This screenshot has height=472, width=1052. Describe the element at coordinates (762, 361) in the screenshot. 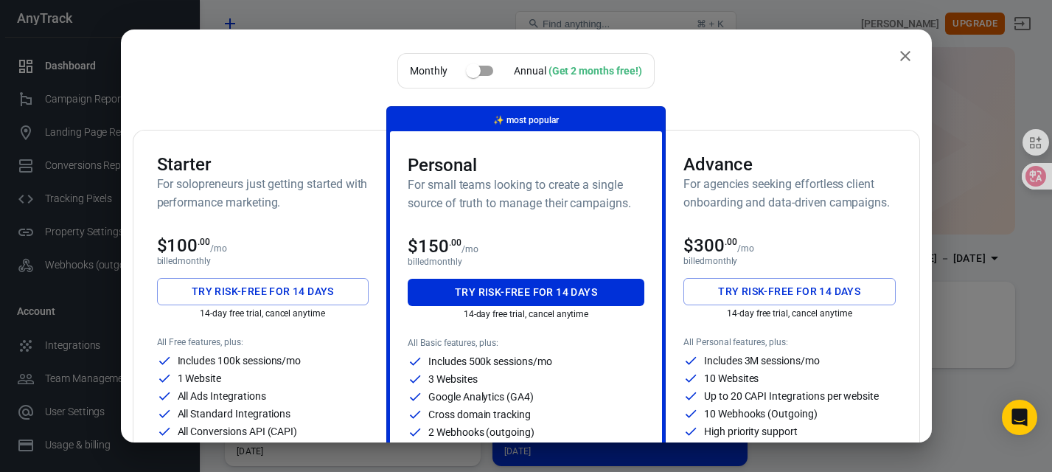

I see `p: Includes 3M sessions/mo` at that location.